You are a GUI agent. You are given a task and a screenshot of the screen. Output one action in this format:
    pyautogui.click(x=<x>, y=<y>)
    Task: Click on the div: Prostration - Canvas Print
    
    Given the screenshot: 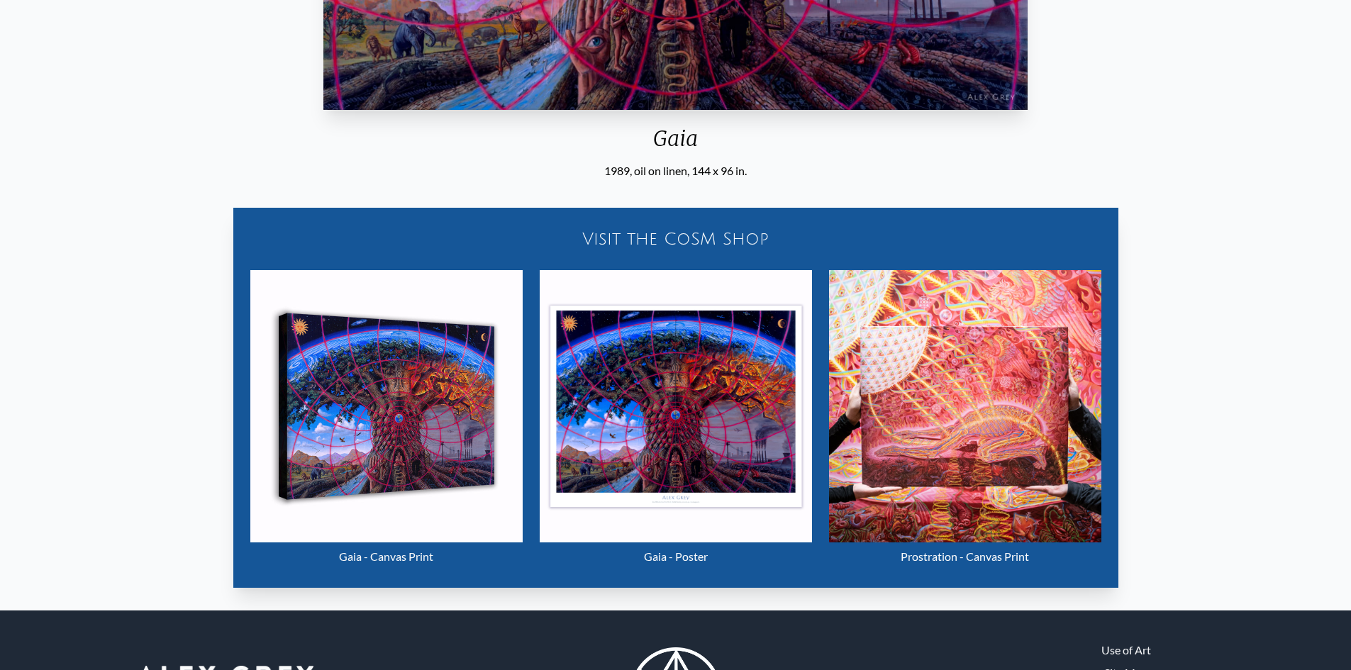 What is the action you would take?
    pyautogui.click(x=965, y=557)
    